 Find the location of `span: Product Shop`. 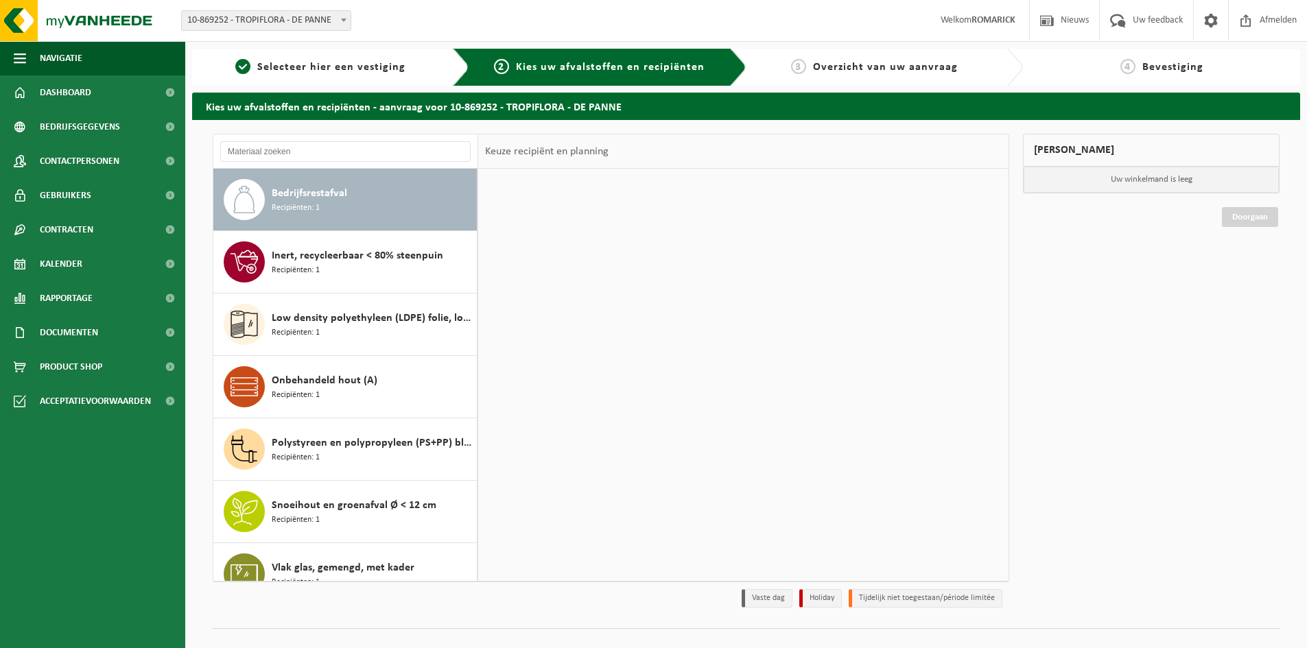

span: Product Shop is located at coordinates (71, 367).